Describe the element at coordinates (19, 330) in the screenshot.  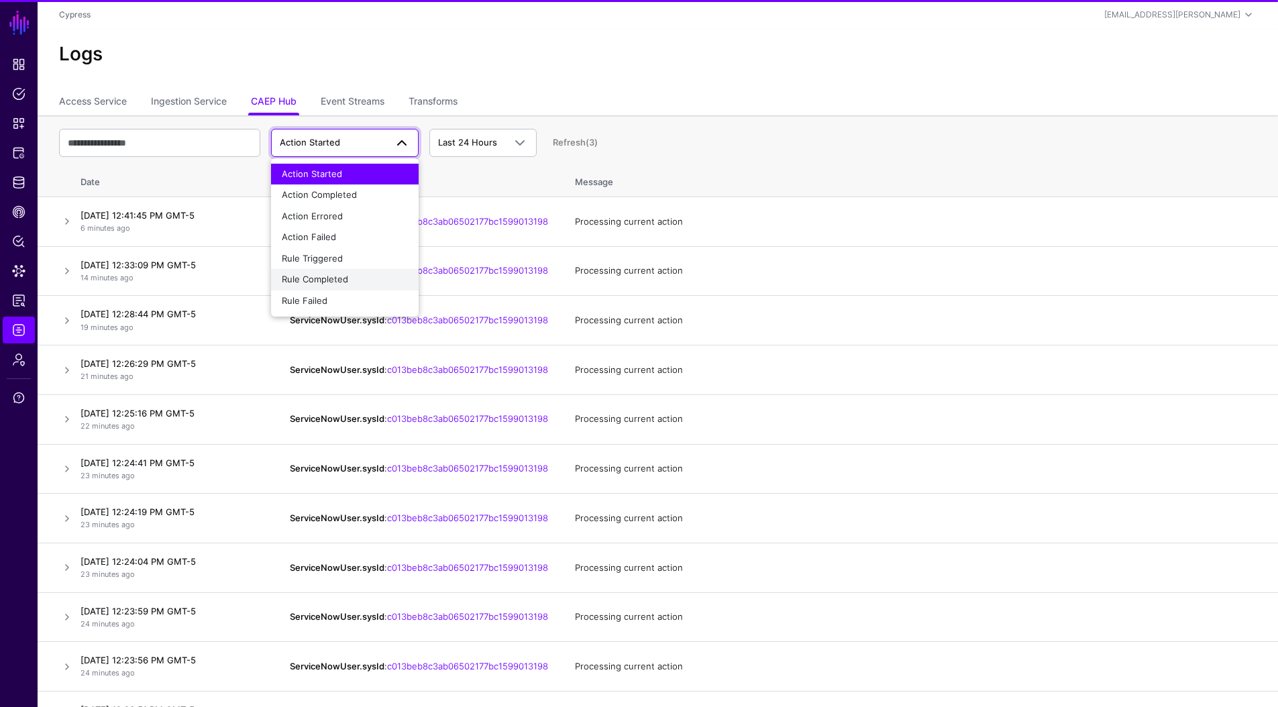
I see `a: Logs` at that location.